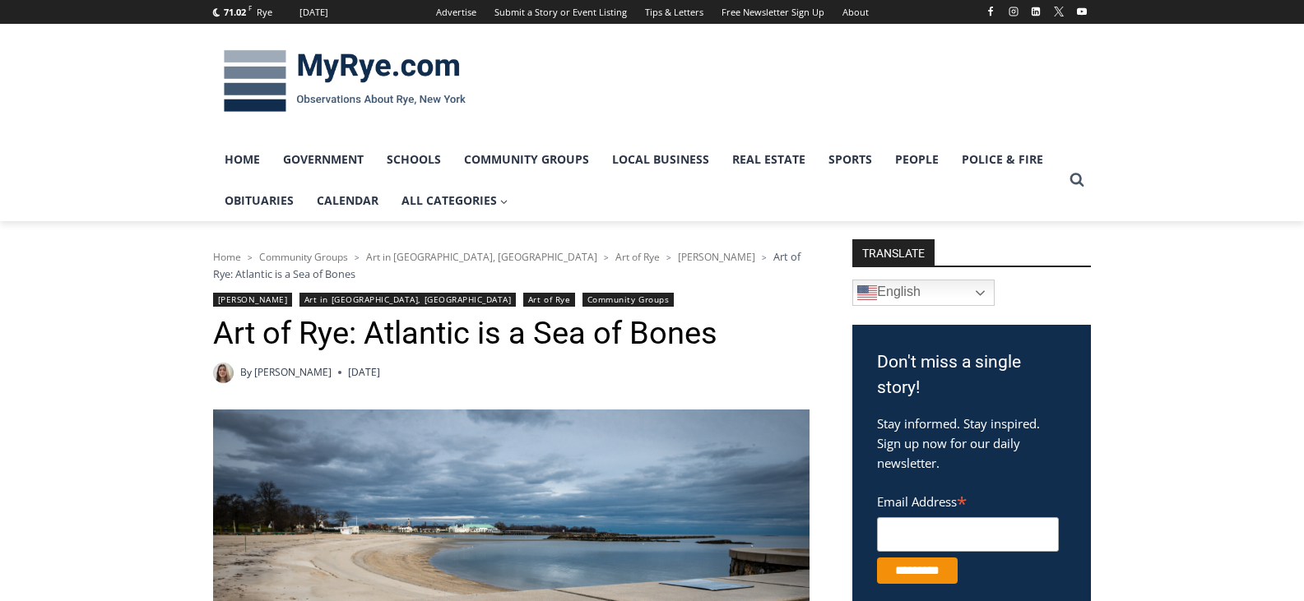  What do you see at coordinates (304, 257) in the screenshot?
I see `span: Community Groups` at bounding box center [304, 257].